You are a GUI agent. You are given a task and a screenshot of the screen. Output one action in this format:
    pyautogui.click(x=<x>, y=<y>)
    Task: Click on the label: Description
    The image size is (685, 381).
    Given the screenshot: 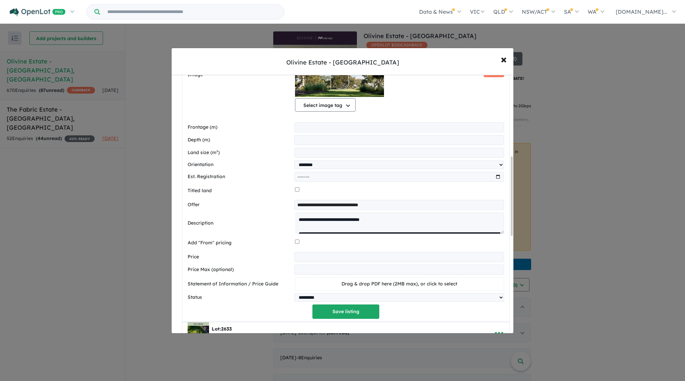 What is the action you would take?
    pyautogui.click(x=240, y=223)
    